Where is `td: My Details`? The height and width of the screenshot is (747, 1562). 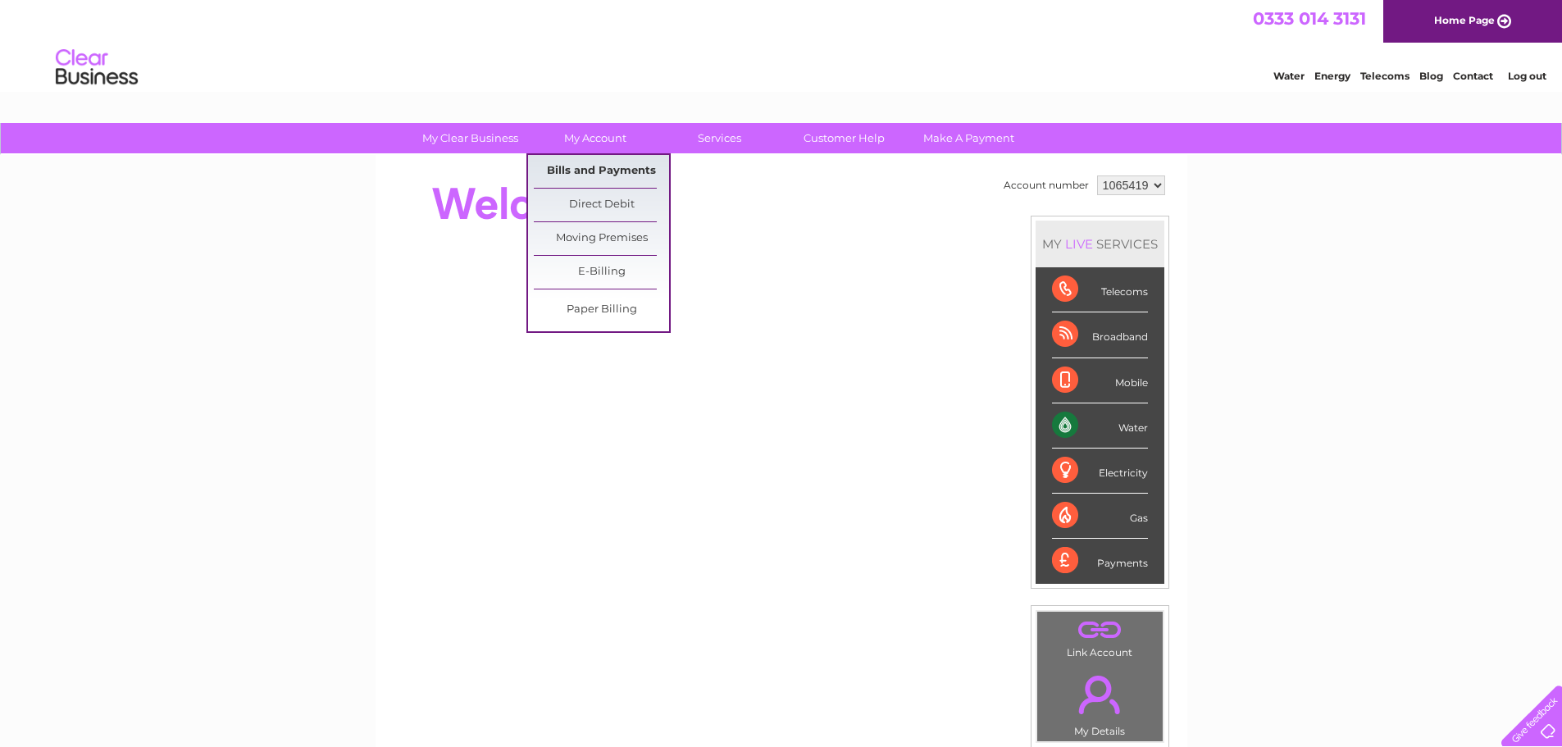
td: My Details is located at coordinates (1099, 702).